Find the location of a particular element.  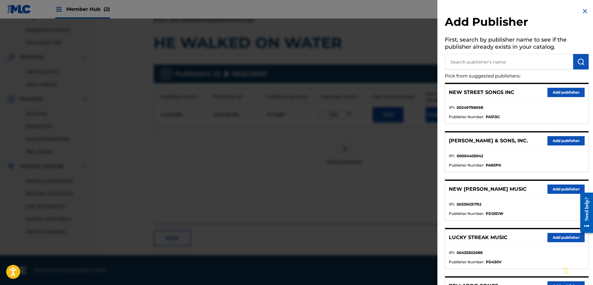

span: (2) is located at coordinates (107, 9).